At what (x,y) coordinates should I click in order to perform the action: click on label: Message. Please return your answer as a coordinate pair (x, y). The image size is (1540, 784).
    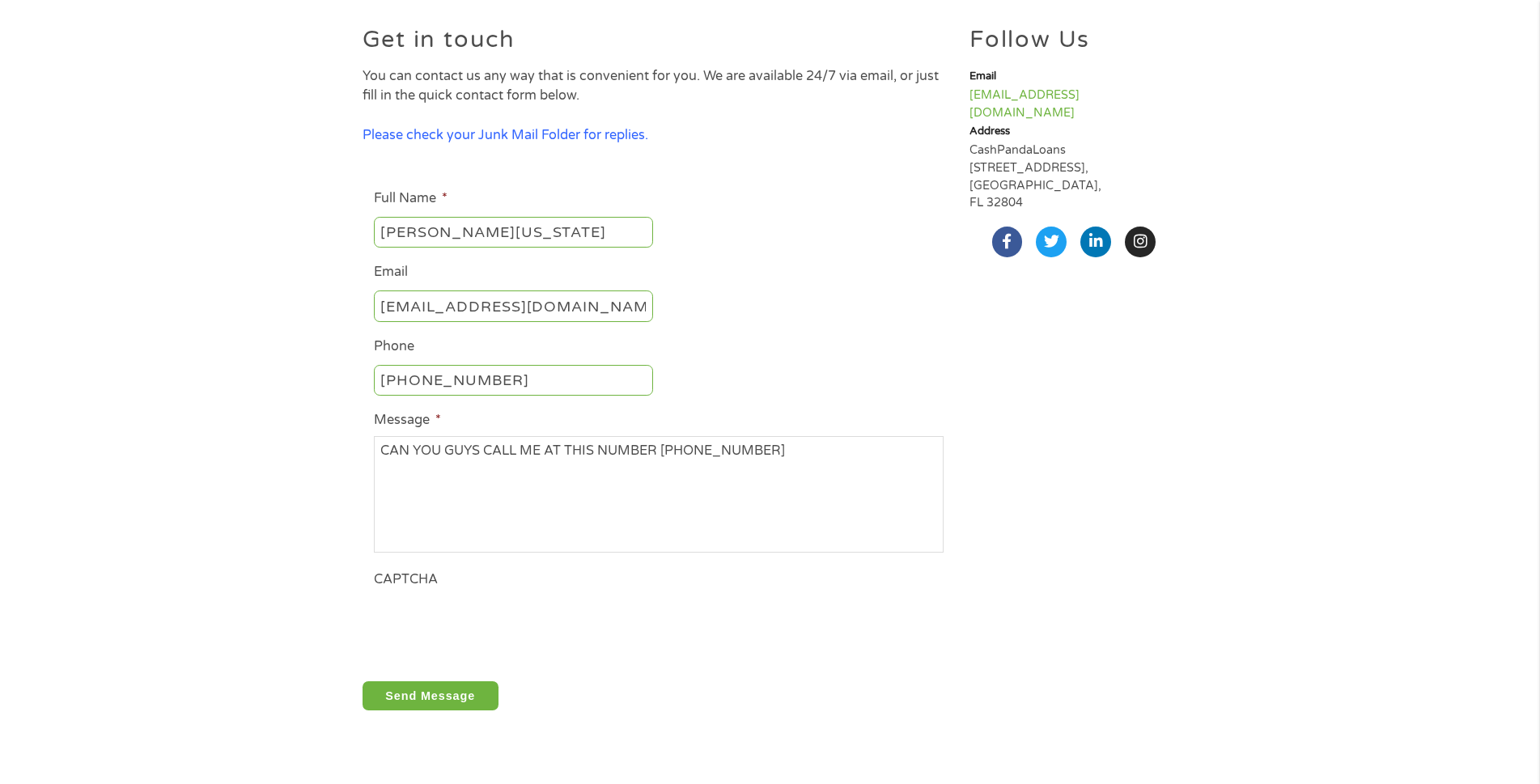
    Looking at the image, I should click on (407, 420).